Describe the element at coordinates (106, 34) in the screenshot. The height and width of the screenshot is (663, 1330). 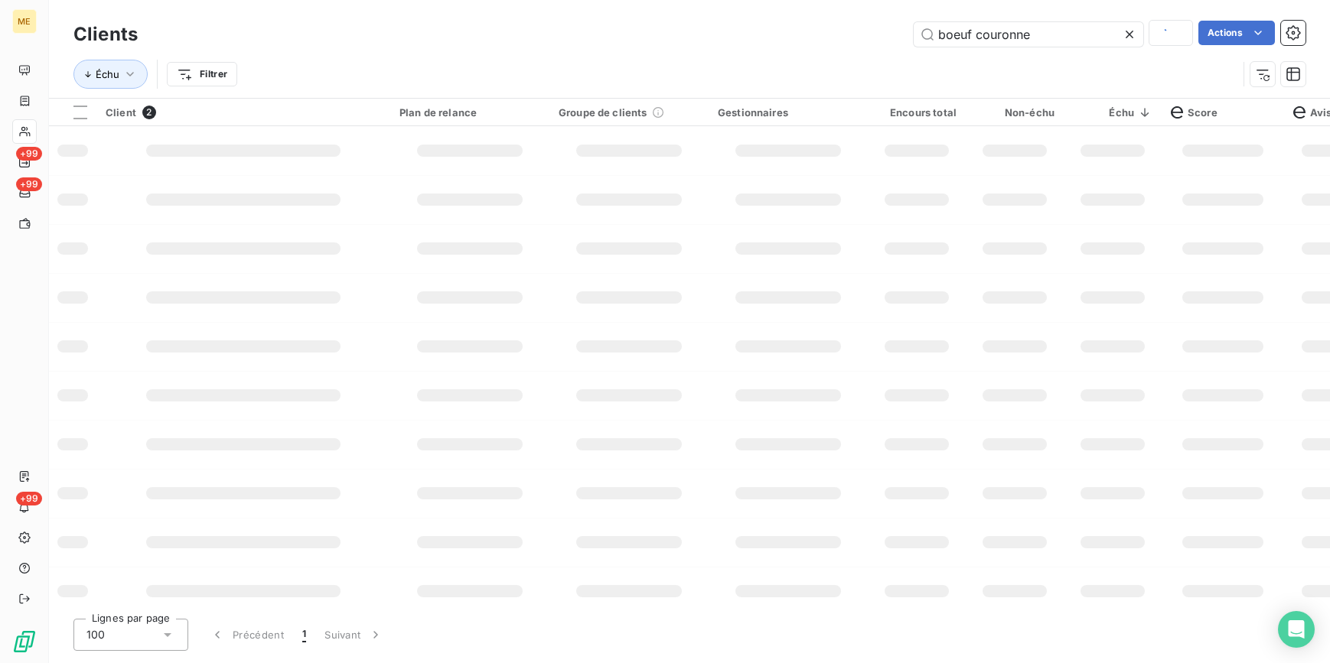
I see `h3: Clients` at that location.